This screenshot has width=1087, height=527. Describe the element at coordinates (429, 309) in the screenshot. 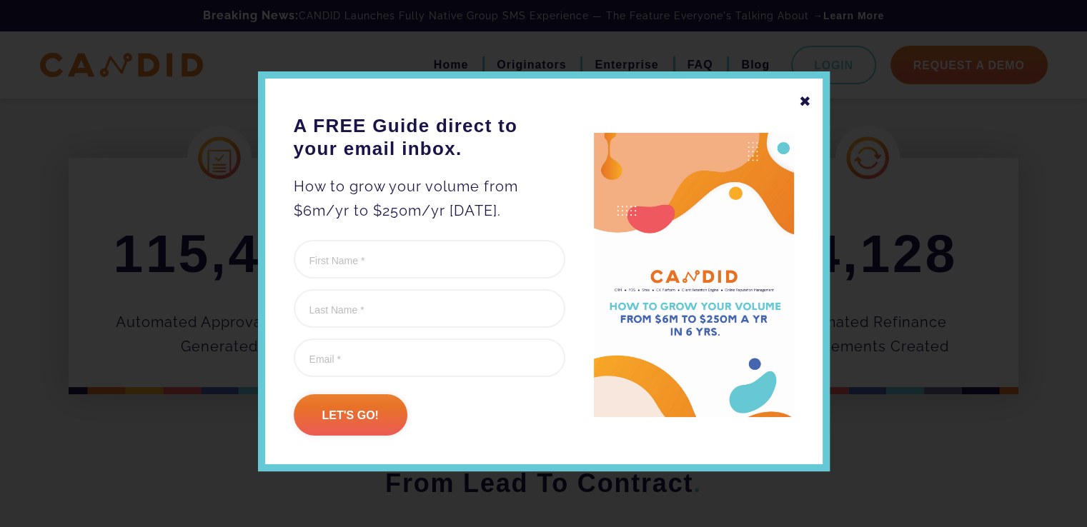

I see `input: Last Name *` at that location.